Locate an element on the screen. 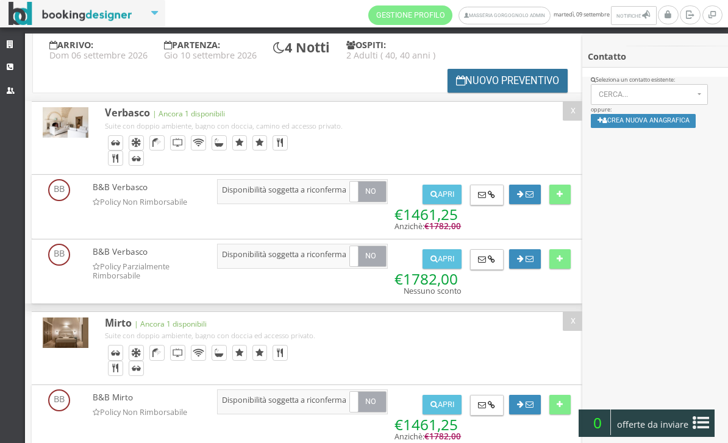 This screenshot has width=728, height=443. b: Contatto is located at coordinates (606, 56).